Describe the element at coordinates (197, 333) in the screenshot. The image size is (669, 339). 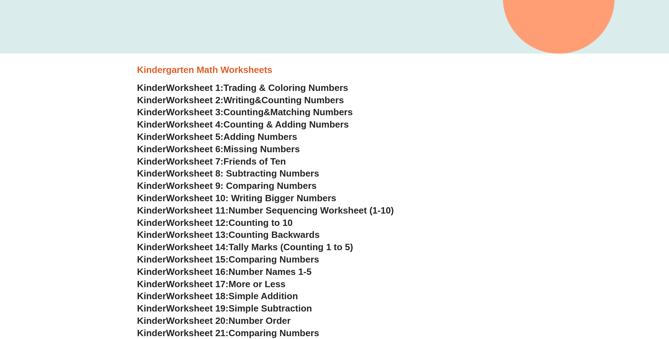
I see `span: Worksheet 21:` at that location.